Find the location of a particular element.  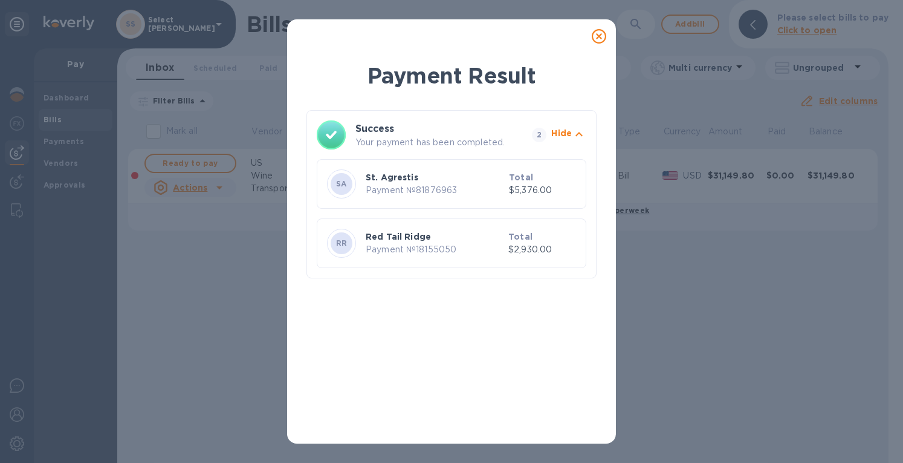

p: Red Tail Ridge is located at coordinates (435, 236).